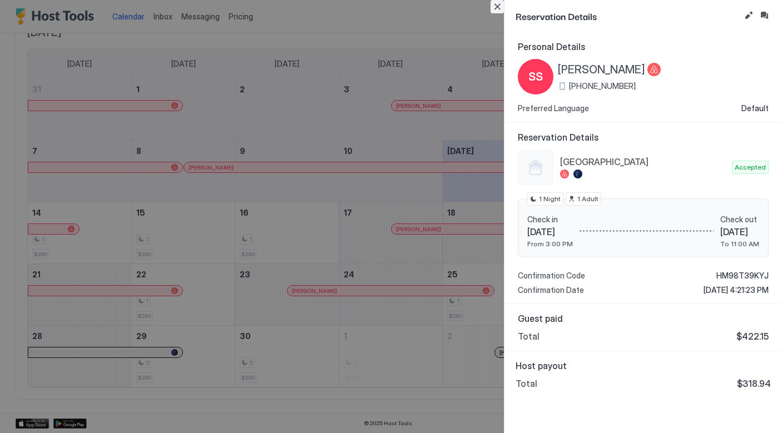  Describe the element at coordinates (551, 290) in the screenshot. I see `span: Confirmation Date` at that location.